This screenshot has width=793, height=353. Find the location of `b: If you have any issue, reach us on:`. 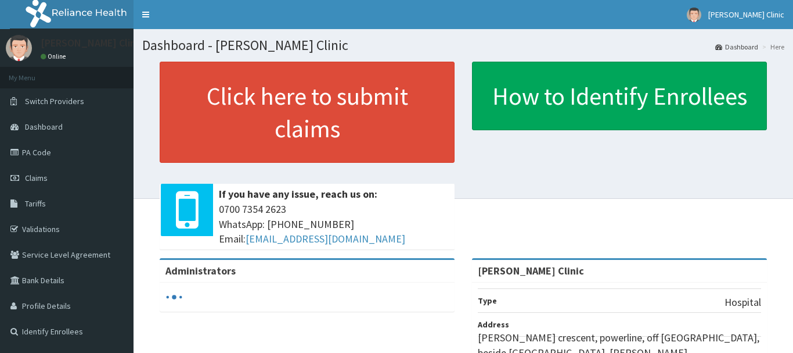

b: If you have any issue, reach us on: is located at coordinates (298, 193).